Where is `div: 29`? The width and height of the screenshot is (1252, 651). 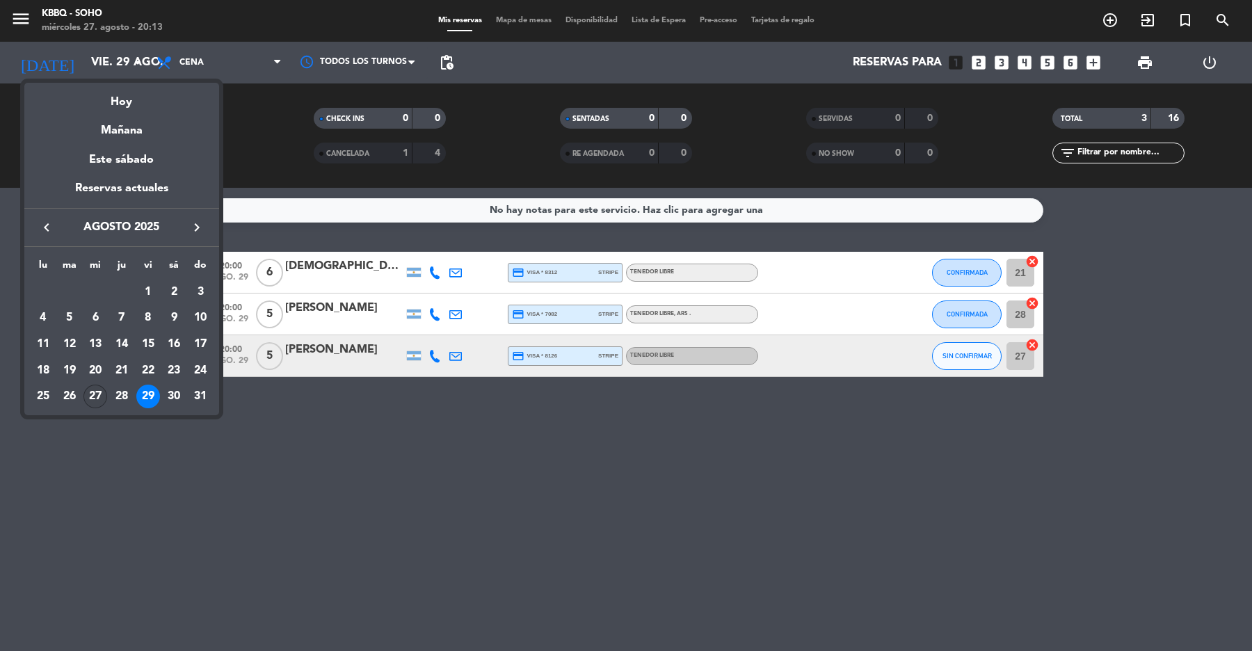
div: 29 is located at coordinates (148, 396).